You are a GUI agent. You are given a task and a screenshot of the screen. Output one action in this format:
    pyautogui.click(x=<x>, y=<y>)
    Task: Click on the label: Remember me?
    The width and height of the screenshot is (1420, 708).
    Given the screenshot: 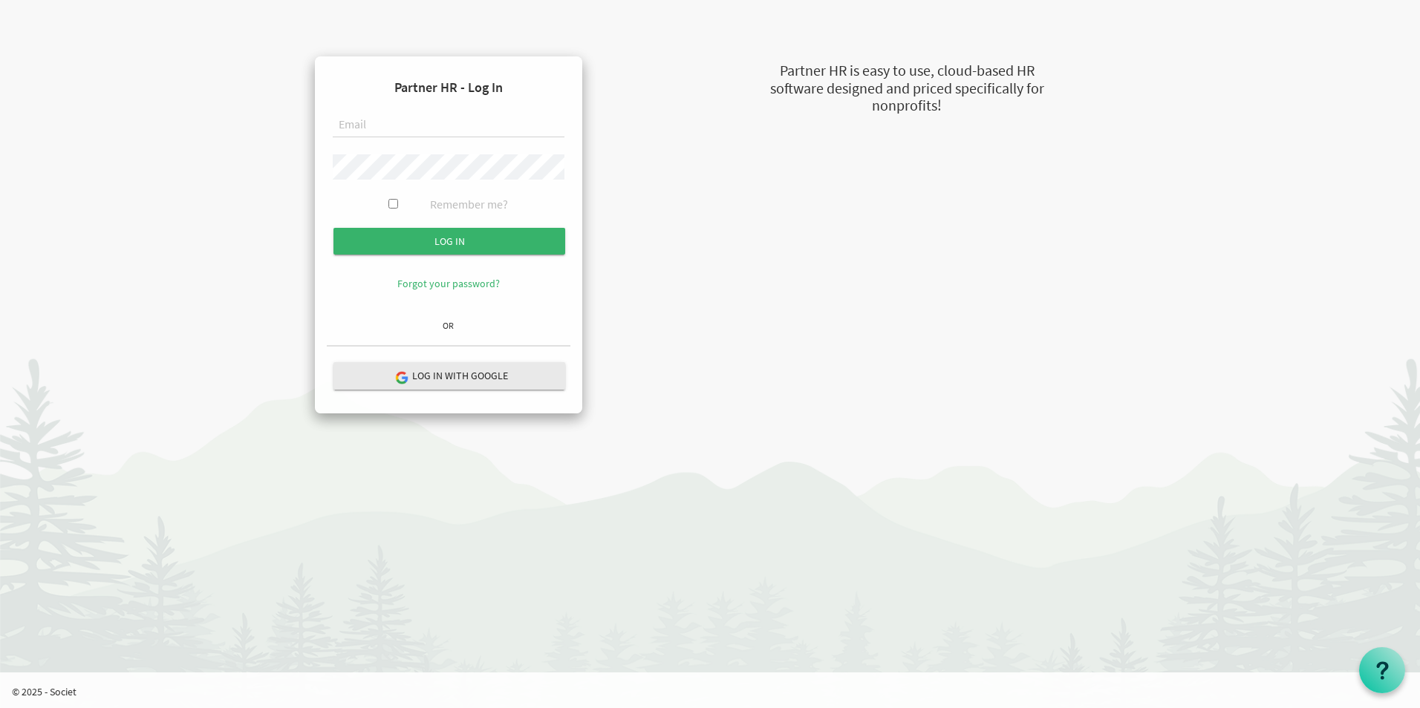 What is the action you would take?
    pyautogui.click(x=469, y=204)
    